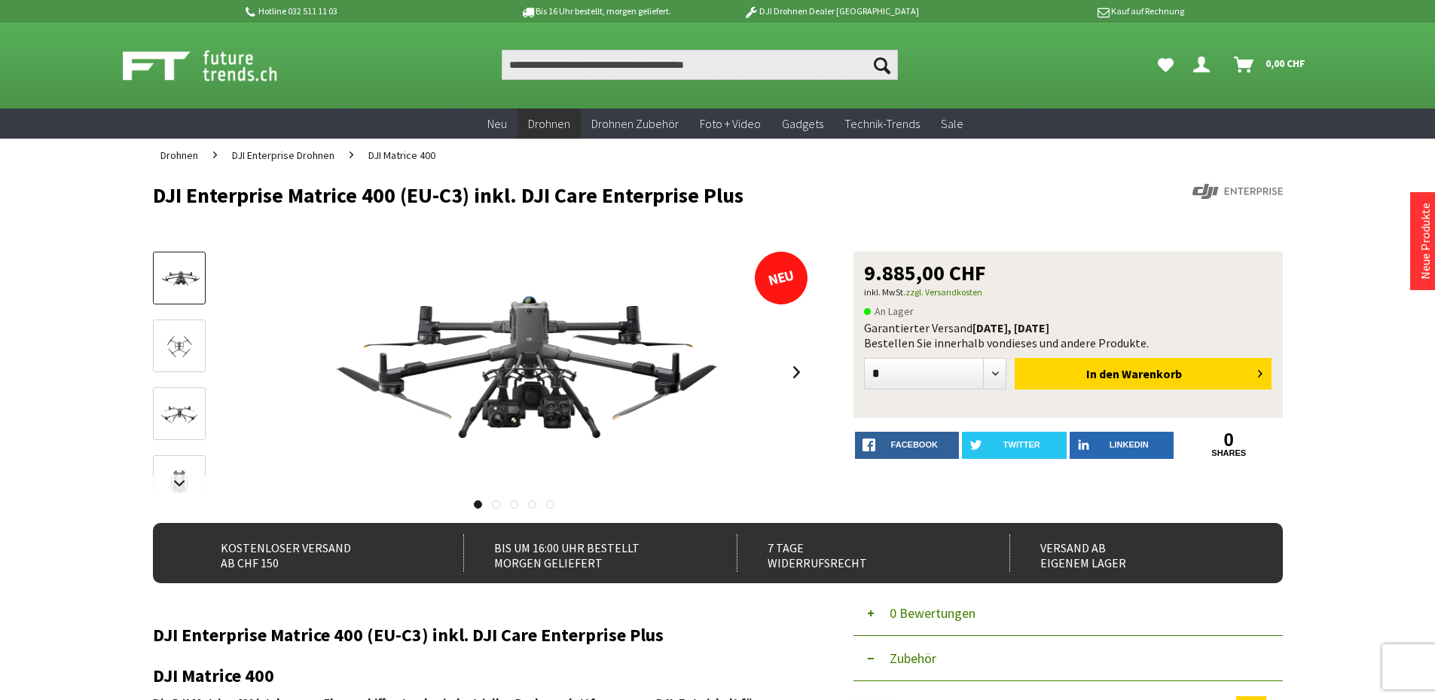 Image resolution: width=1435 pixels, height=700 pixels. I want to click on a: 0, so click(1229, 440).